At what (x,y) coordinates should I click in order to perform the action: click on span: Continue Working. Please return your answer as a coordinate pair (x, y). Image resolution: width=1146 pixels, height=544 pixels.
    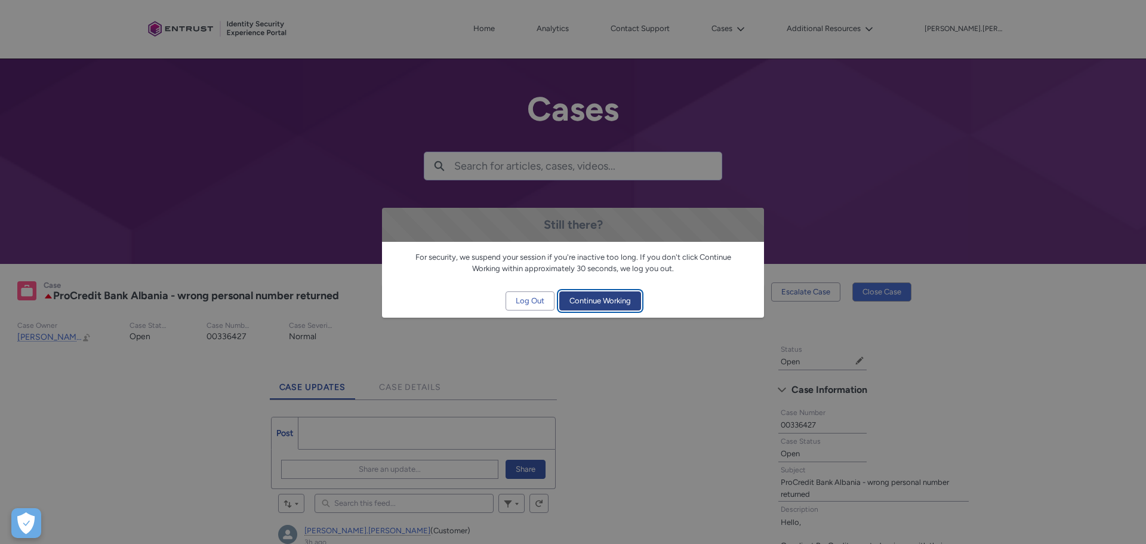
    Looking at the image, I should click on (600, 301).